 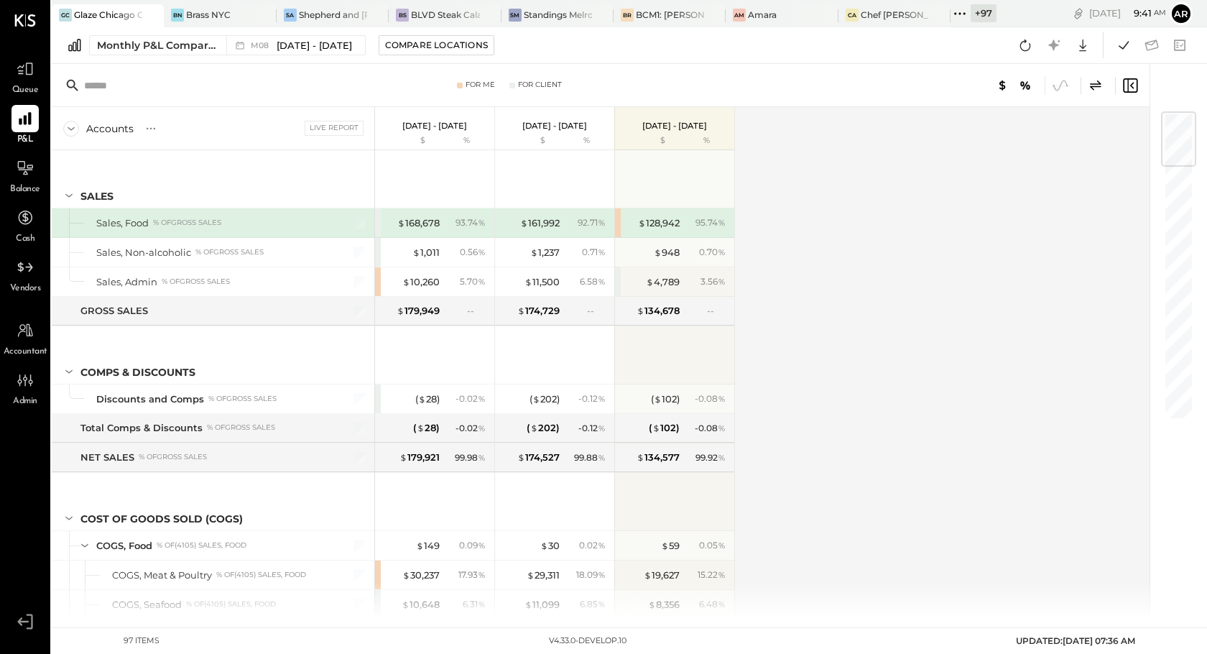 What do you see at coordinates (470, 458) in the screenshot?
I see `div: 99.98` at bounding box center [470, 458].